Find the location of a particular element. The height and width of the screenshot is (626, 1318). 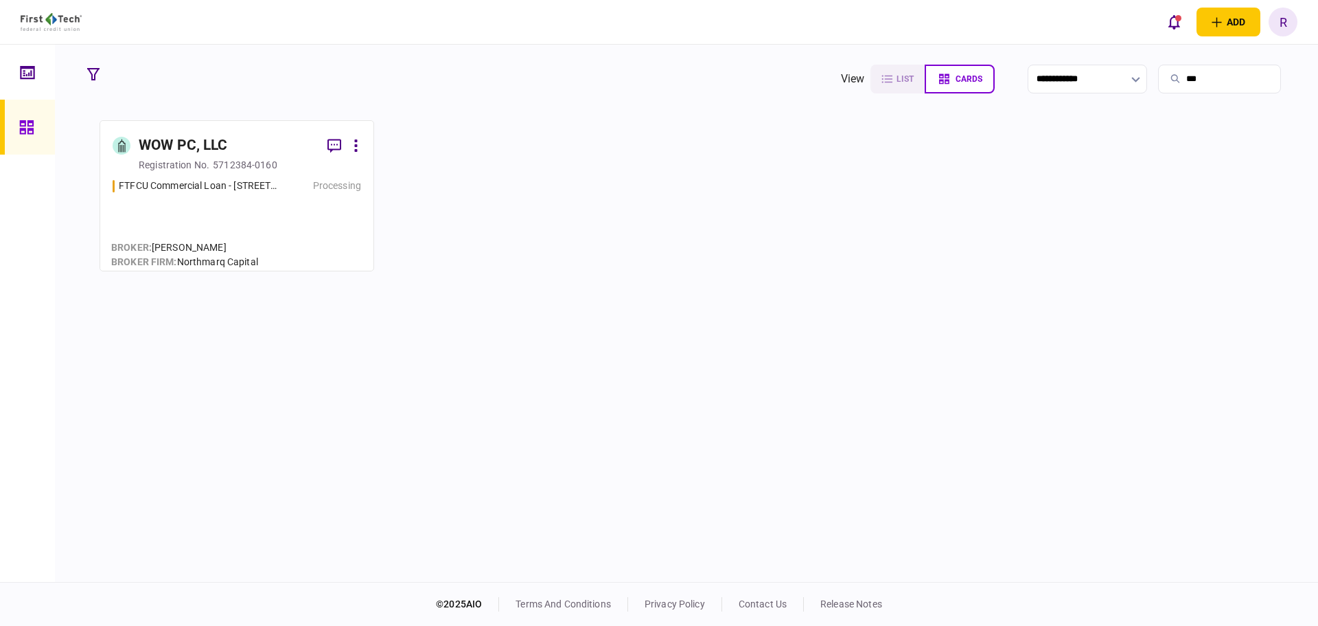

div: view is located at coordinates (853, 79).